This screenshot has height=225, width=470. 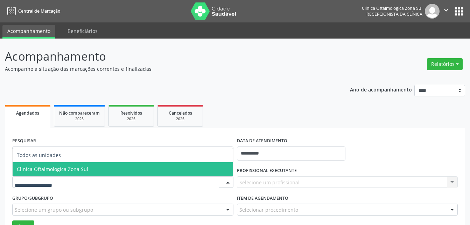 What do you see at coordinates (54, 209) in the screenshot?
I see `span: Selecione um grupo ou subgrupo` at bounding box center [54, 209].